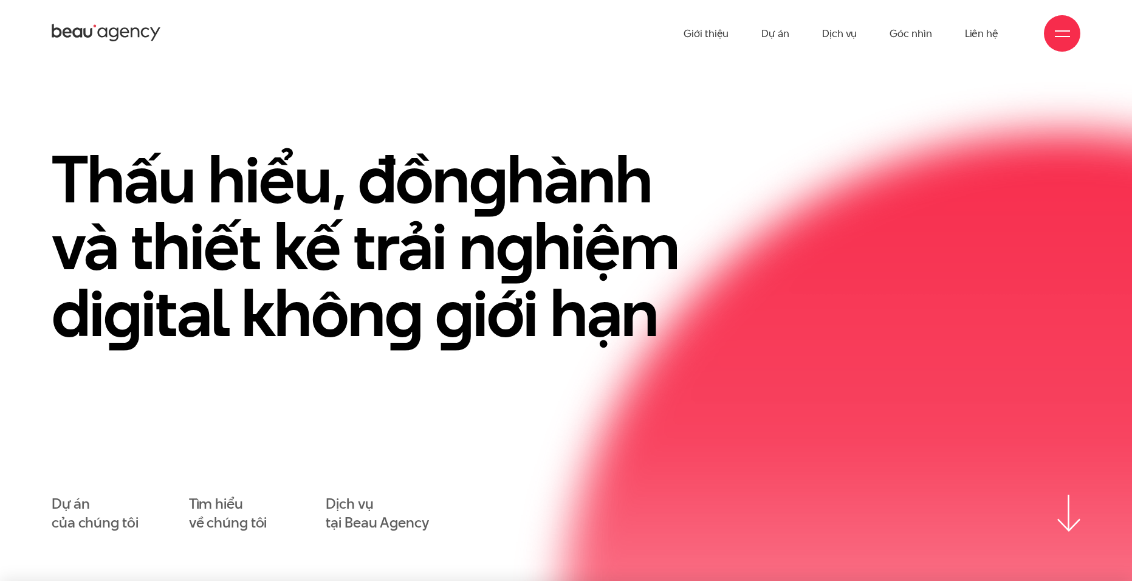 The height and width of the screenshot is (581, 1132). I want to click on a: Tìm hiểuvề chúng tôi, so click(228, 514).